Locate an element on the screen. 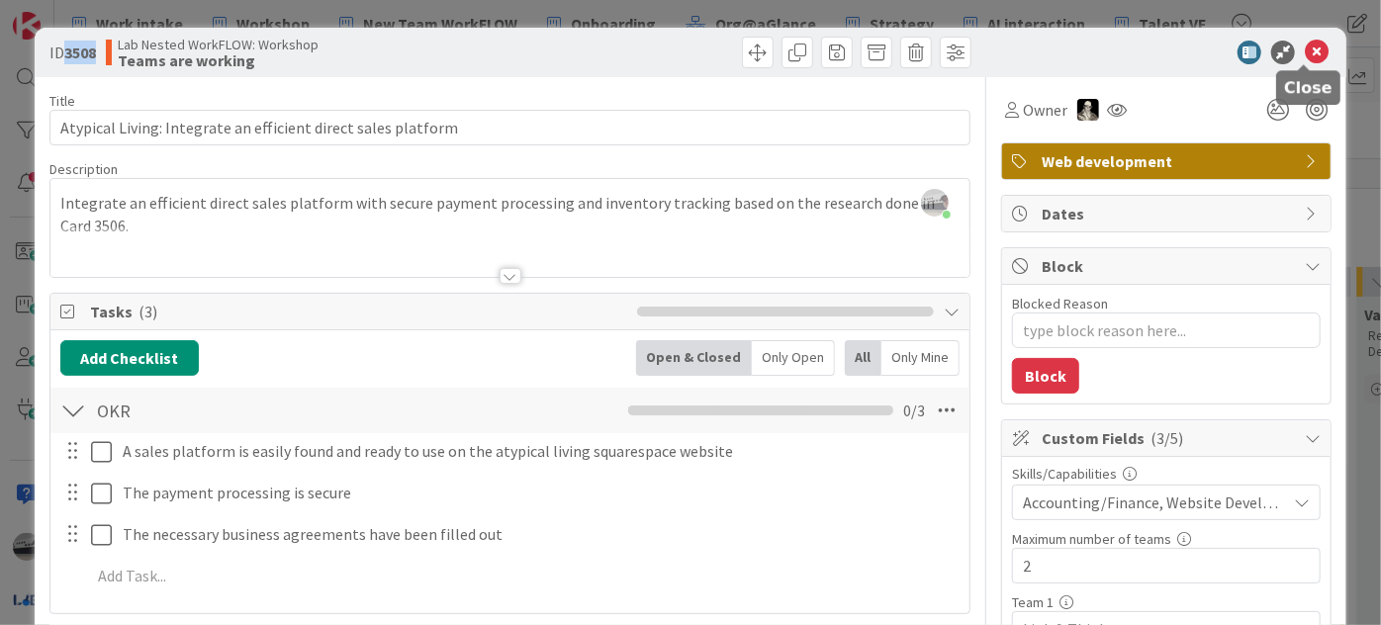 The image size is (1381, 625). p: The necessary business agreements have been filled out is located at coordinates (539, 534).